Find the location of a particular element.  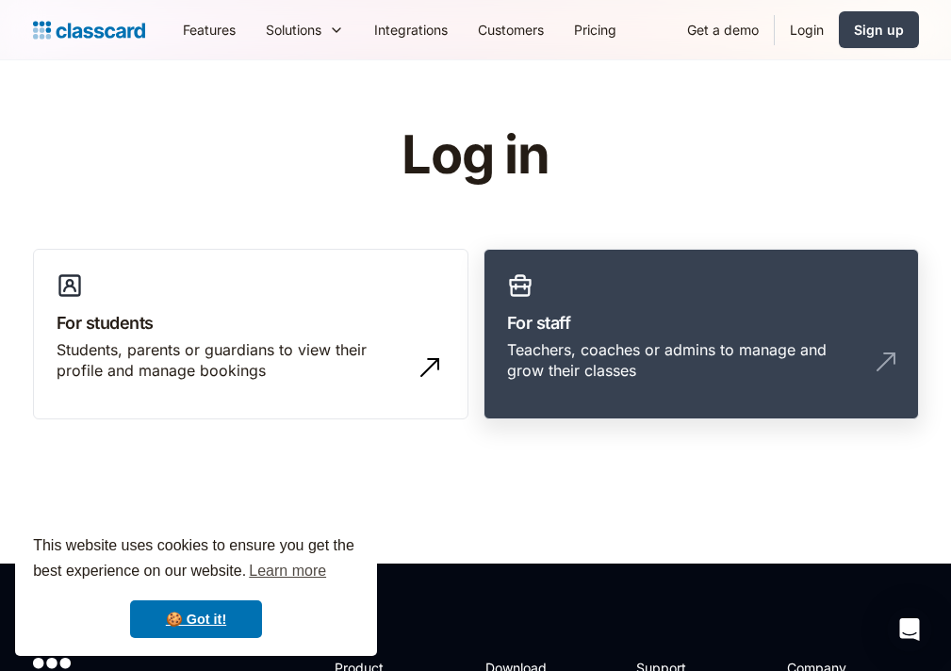

a: Integrations is located at coordinates (411, 29).